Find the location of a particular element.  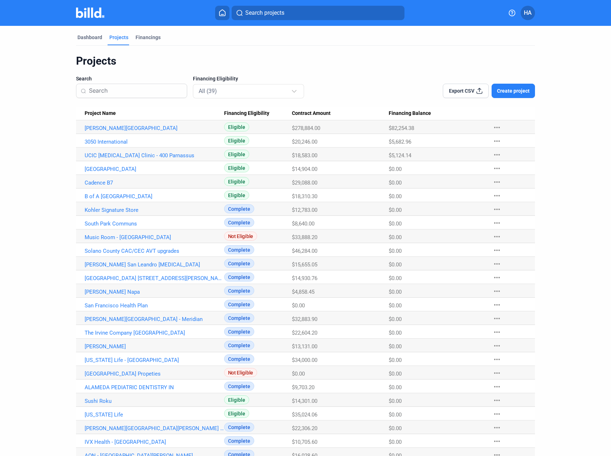

div: Financings is located at coordinates (148, 37).